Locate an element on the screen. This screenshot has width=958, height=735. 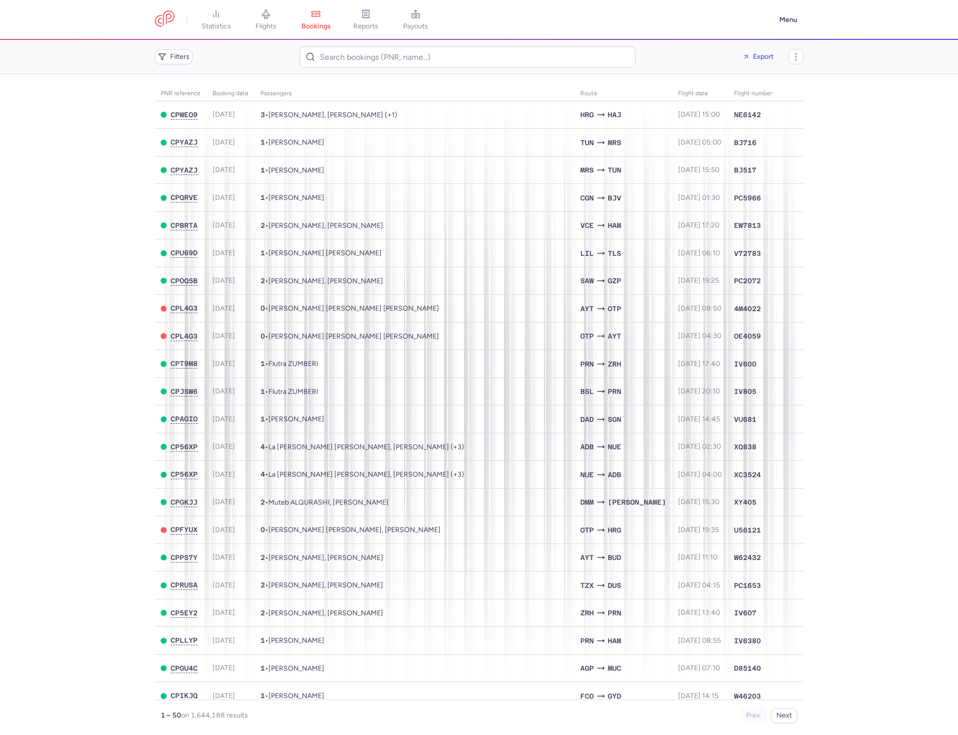
span: CPQRVE is located at coordinates (184, 198).